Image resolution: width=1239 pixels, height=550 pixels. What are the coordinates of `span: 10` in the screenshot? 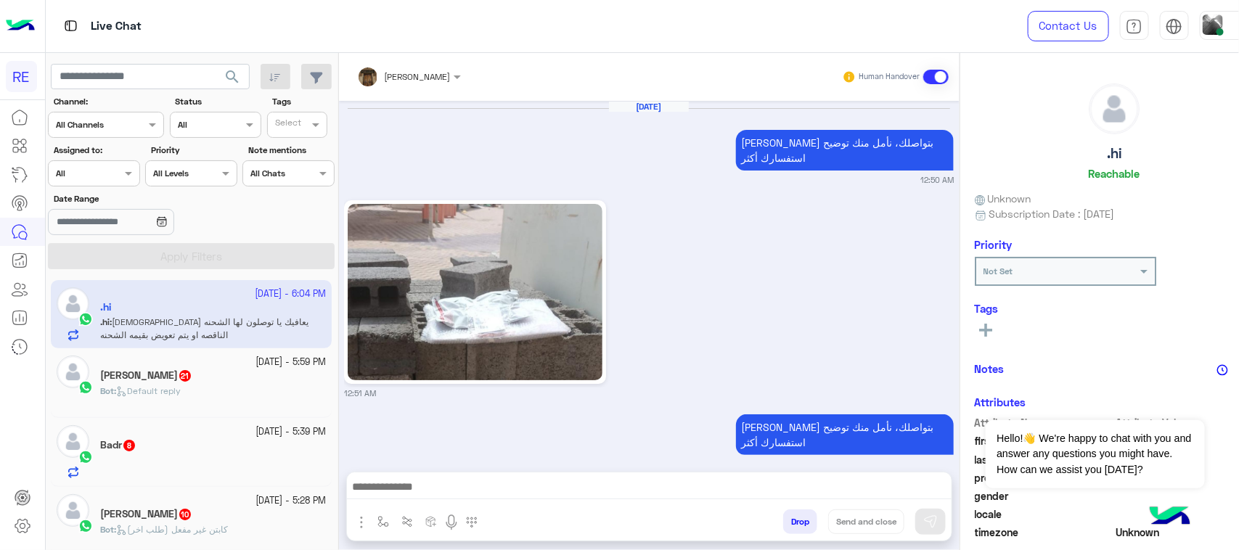 It's located at (185, 515).